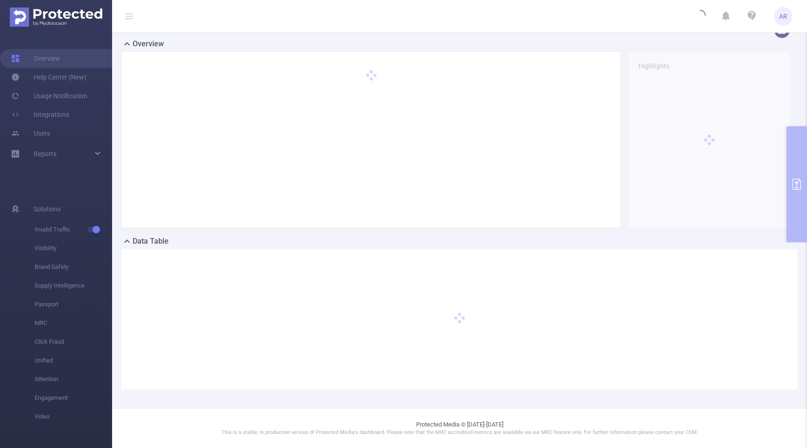 The width and height of the screenshot is (807, 448). Describe the element at coordinates (73, 267) in the screenshot. I see `span: Brand Safety` at that location.